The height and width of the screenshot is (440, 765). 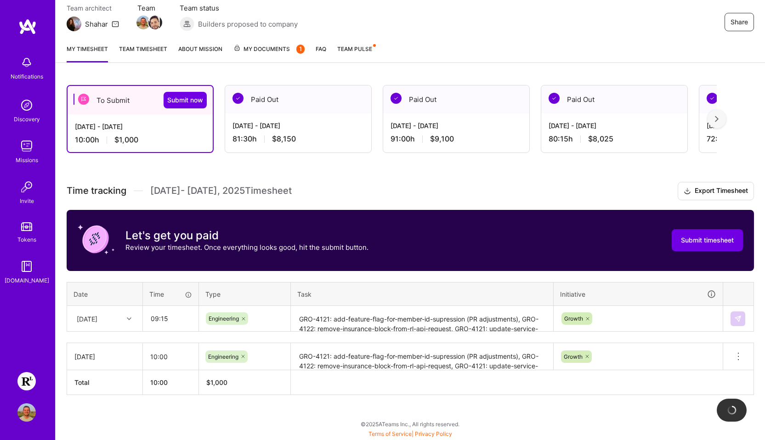 I want to click on span: Team, so click(x=149, y=8).